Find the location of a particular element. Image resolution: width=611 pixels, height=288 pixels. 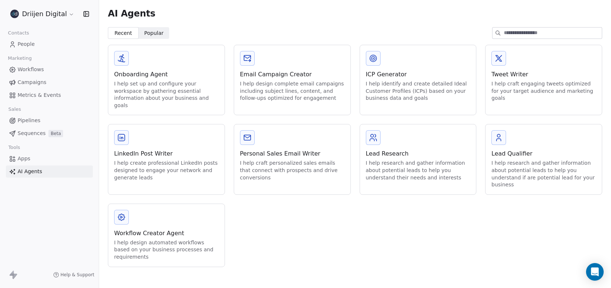

span: Sequences is located at coordinates (32, 133).